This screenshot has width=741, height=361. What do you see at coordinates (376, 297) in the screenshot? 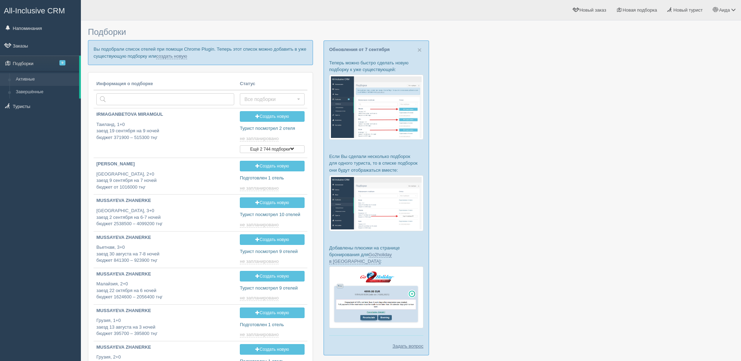
I see `img: go2holiday-proposal-for-travel-agency.png` at bounding box center [376, 297].